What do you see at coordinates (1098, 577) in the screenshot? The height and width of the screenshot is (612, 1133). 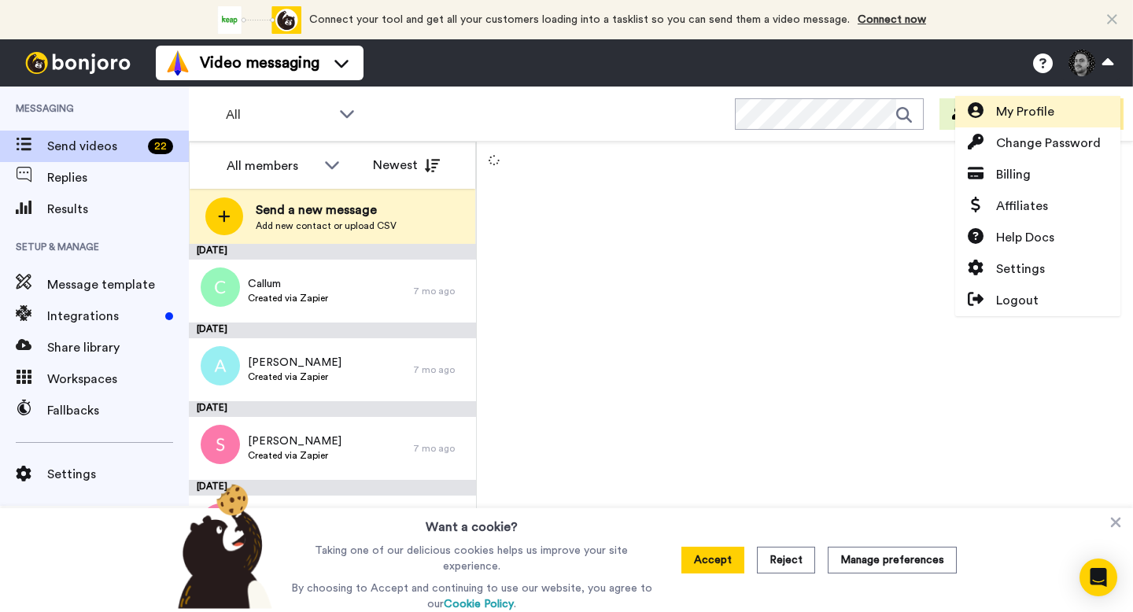 I see `div: Open Intercom Messenger` at bounding box center [1098, 577].